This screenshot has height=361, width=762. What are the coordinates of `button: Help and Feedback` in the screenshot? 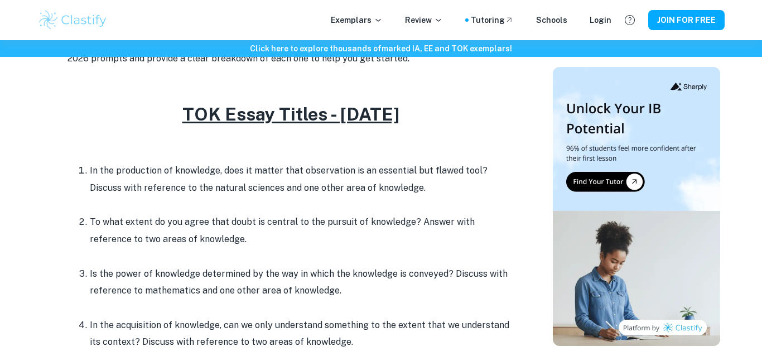 It's located at (630, 20).